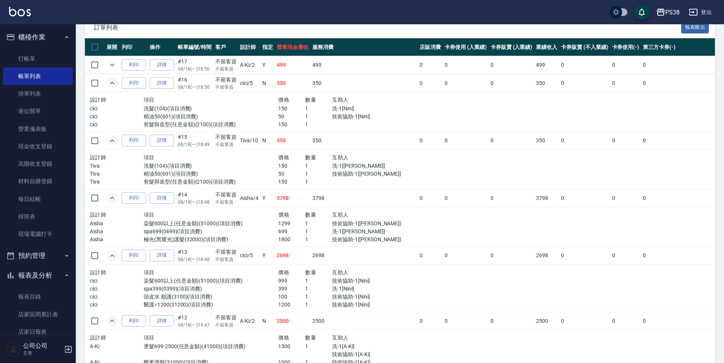  Describe the element at coordinates (42, 346) in the screenshot. I see `h5: 公司公司` at that location.